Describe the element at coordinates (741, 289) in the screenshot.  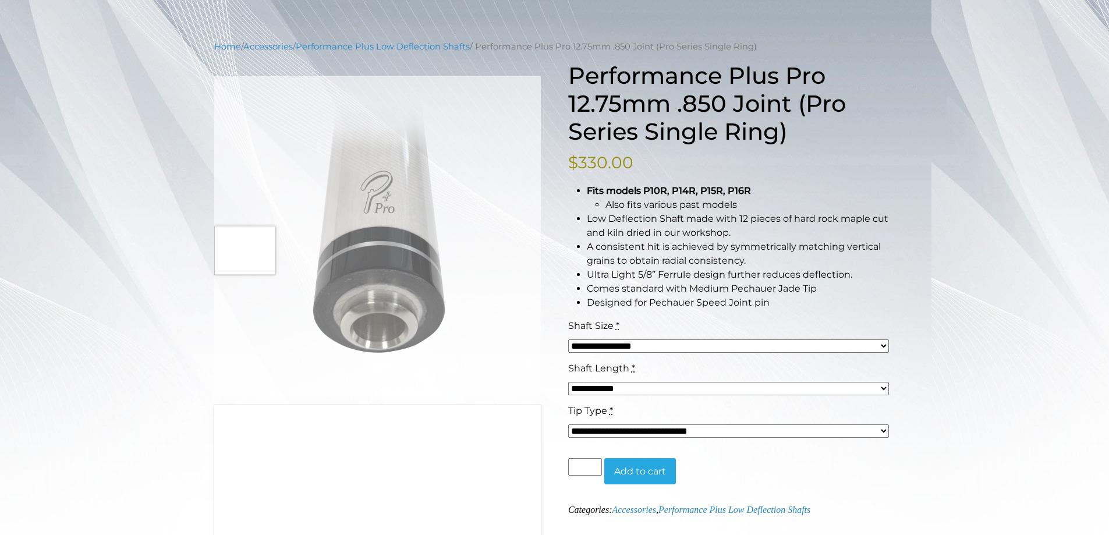
I see `li: Comes standard with Medium Pechauer Jade Tip` at that location.